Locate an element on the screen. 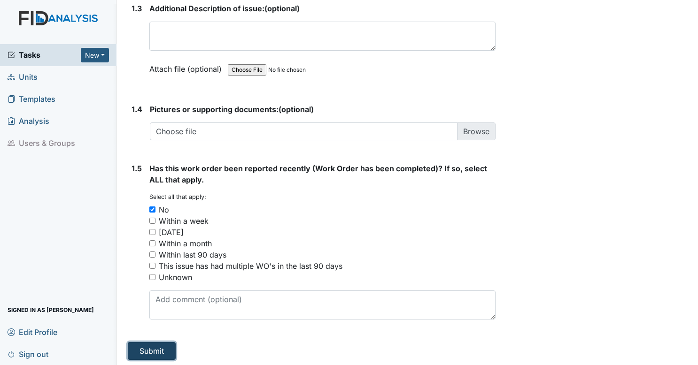 The width and height of the screenshot is (698, 365). span: Has this work order been reported recently (Work Order has been completed)? If so, select ALL tha... is located at coordinates (318, 174).